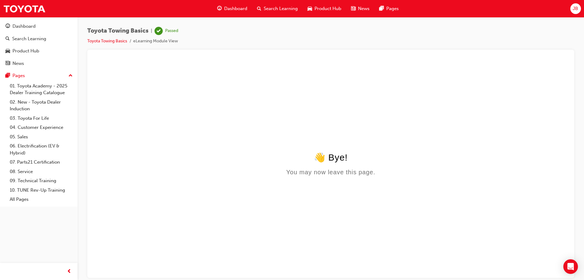  I want to click on span: Search Learning, so click(281, 9).